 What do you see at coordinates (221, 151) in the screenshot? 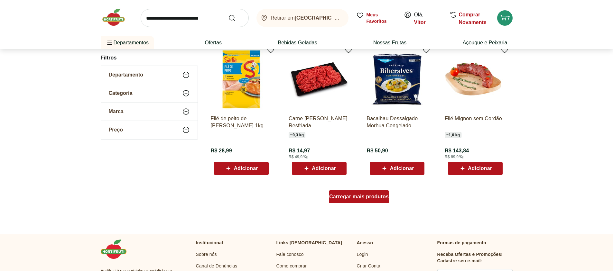
I see `span: R$ 28,99` at bounding box center [221, 151].